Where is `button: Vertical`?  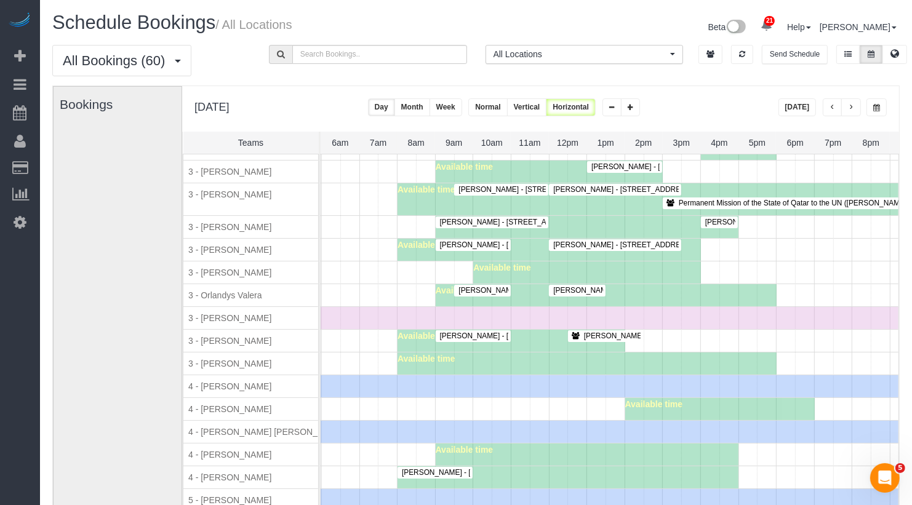
button: Vertical is located at coordinates (527, 107).